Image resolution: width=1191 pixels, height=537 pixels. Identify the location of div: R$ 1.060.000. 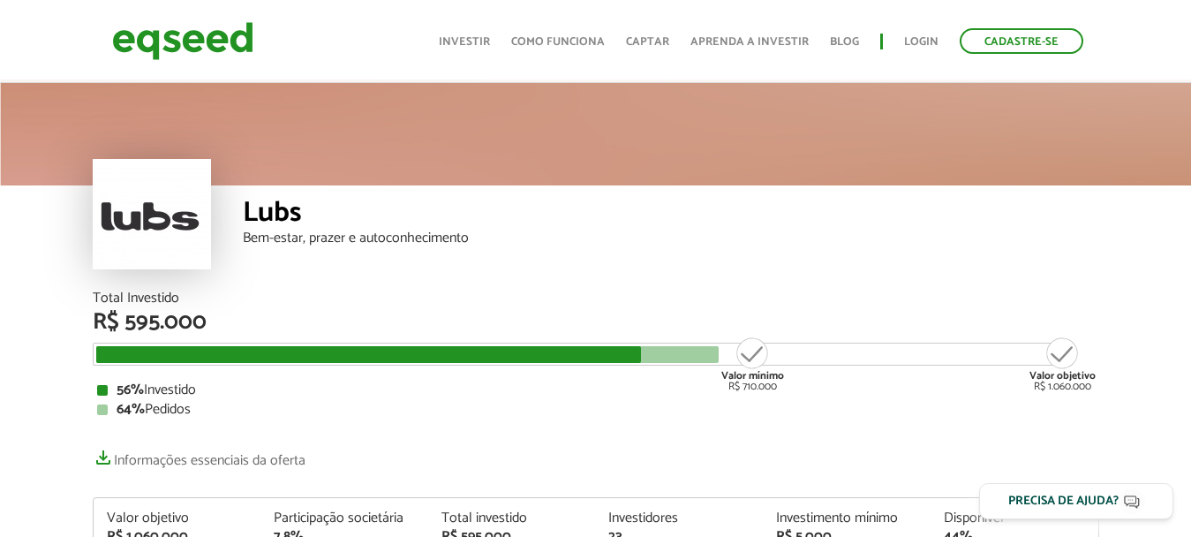
(1062, 364).